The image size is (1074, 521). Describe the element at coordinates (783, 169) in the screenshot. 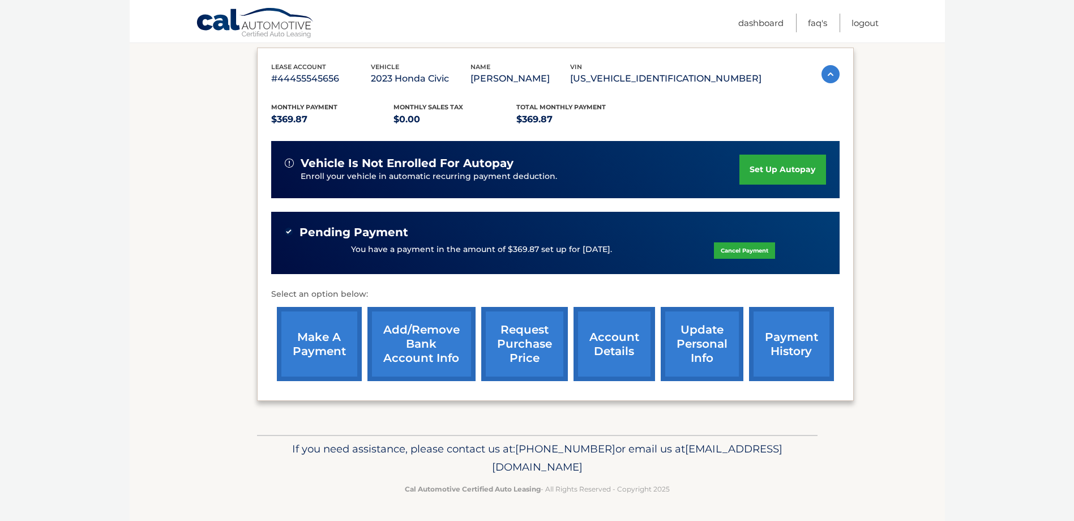

I see `a: set up autopay` at that location.